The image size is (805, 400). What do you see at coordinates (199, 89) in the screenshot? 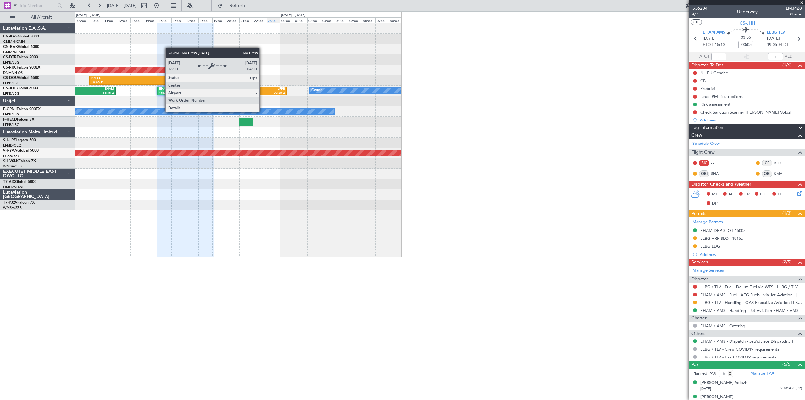
I see `div: LLBG` at bounding box center [199, 89].